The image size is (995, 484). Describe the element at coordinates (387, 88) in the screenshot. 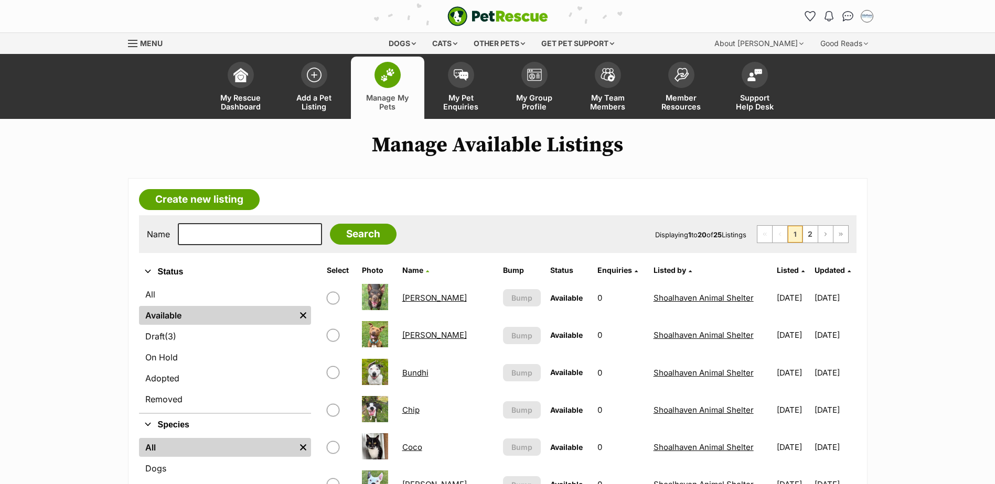

I see `a: Manage My Pets` at that location.